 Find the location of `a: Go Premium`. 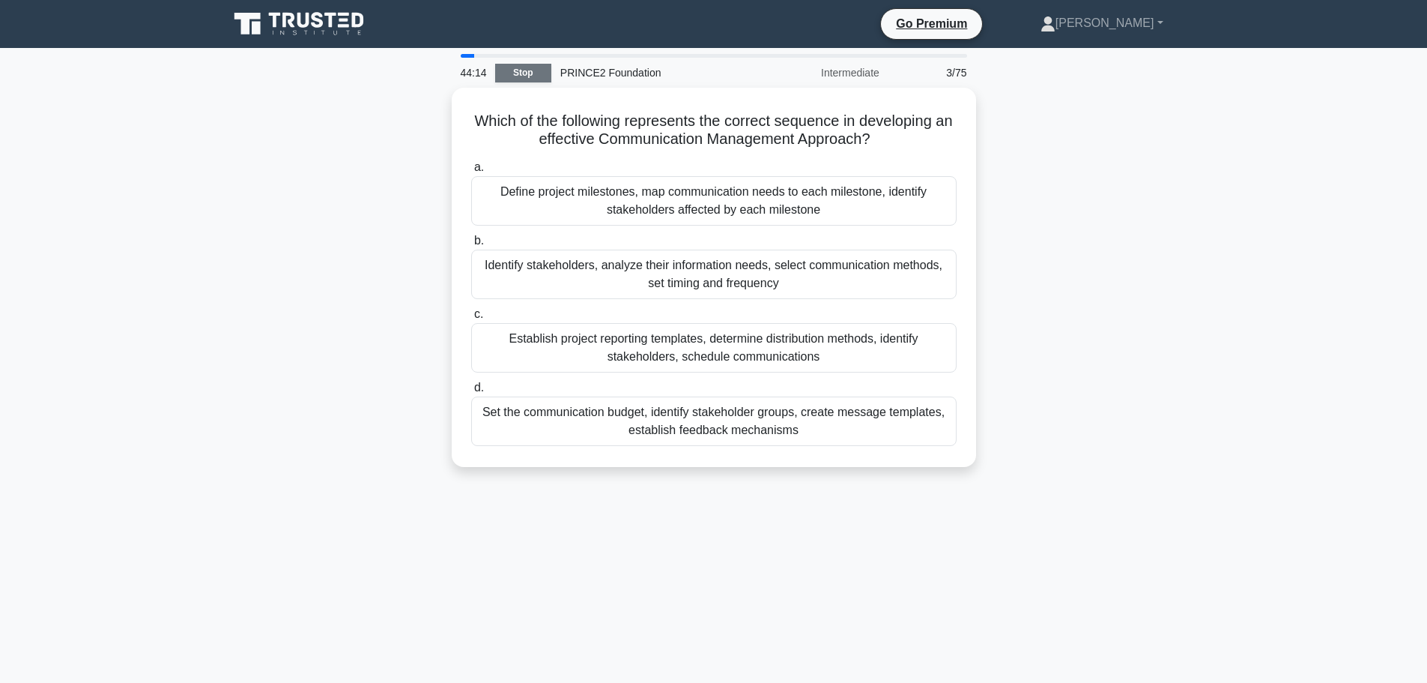

a: Go Premium is located at coordinates (931, 23).